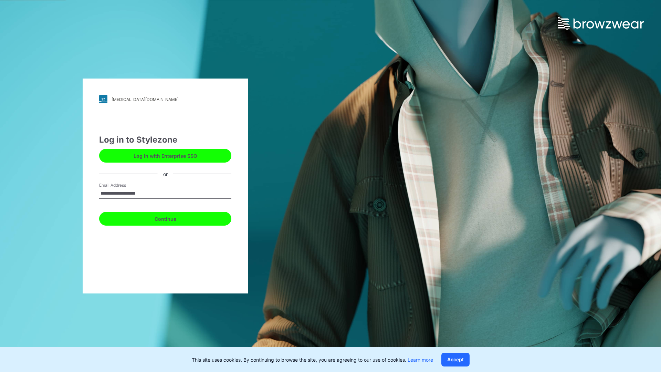 Image resolution: width=661 pixels, height=372 pixels. I want to click on p: This site uses cookies. By continuing to browse the site, you are agreeing to our use of cookies., so click(312, 359).